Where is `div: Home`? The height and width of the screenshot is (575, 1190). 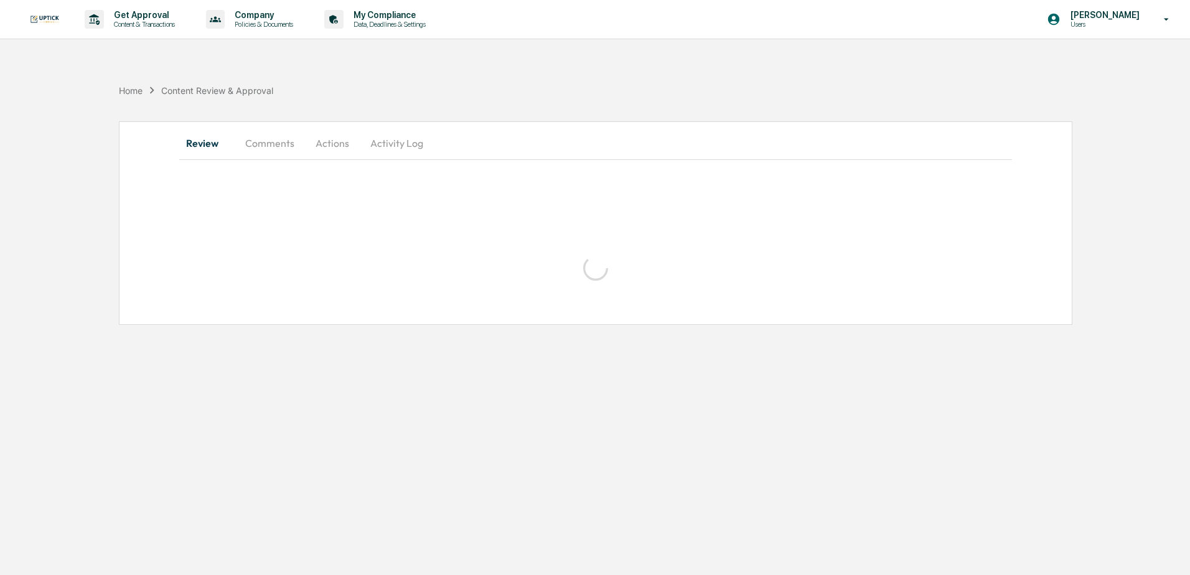 div: Home is located at coordinates (131, 90).